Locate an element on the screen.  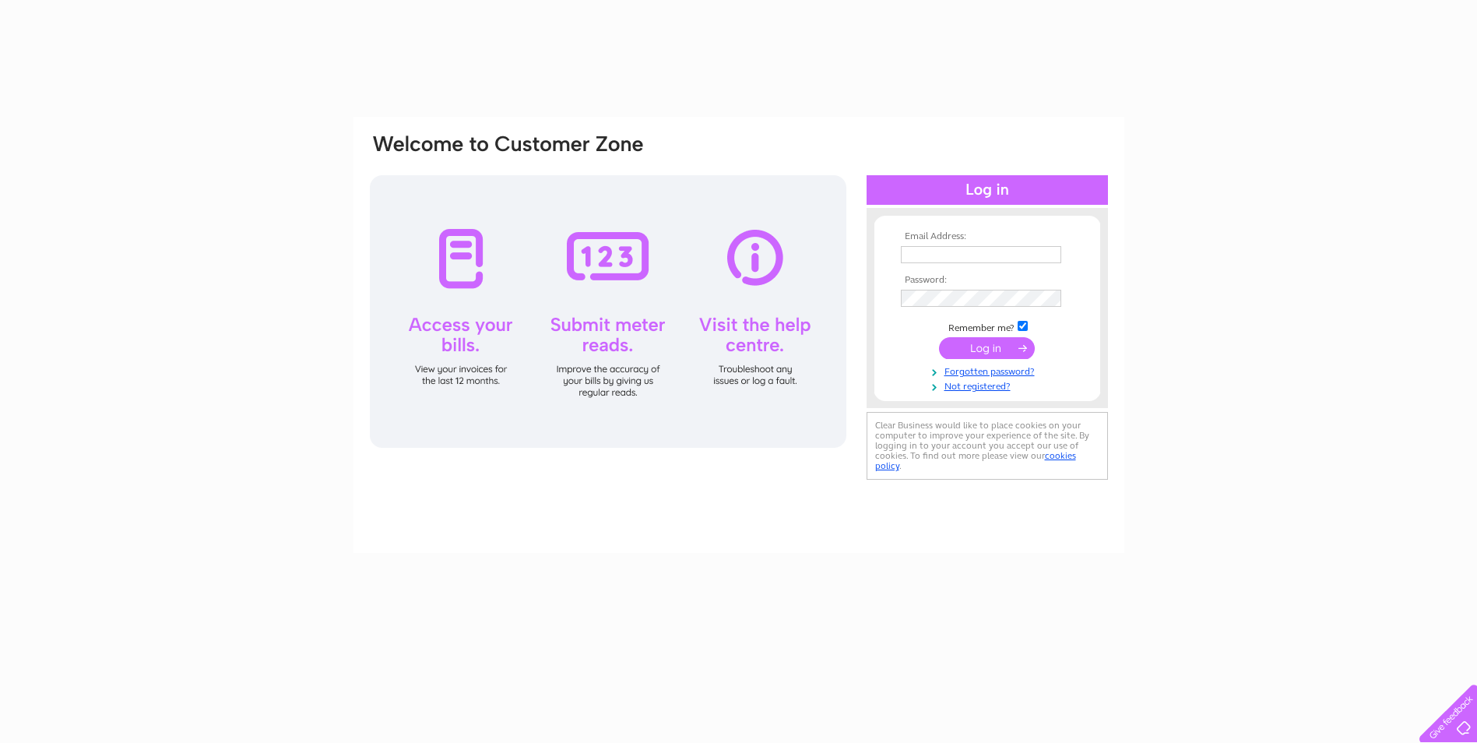
input: Submit is located at coordinates (987, 348).